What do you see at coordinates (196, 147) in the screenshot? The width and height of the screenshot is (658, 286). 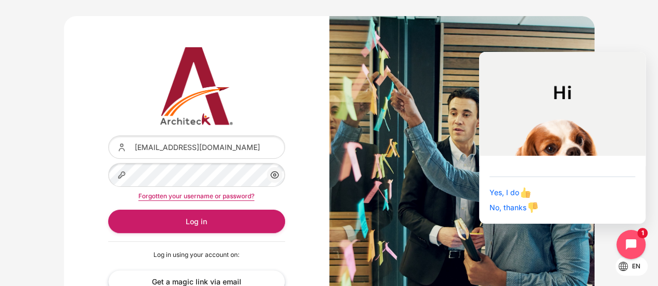 I see `input: Username or email` at bounding box center [196, 147].